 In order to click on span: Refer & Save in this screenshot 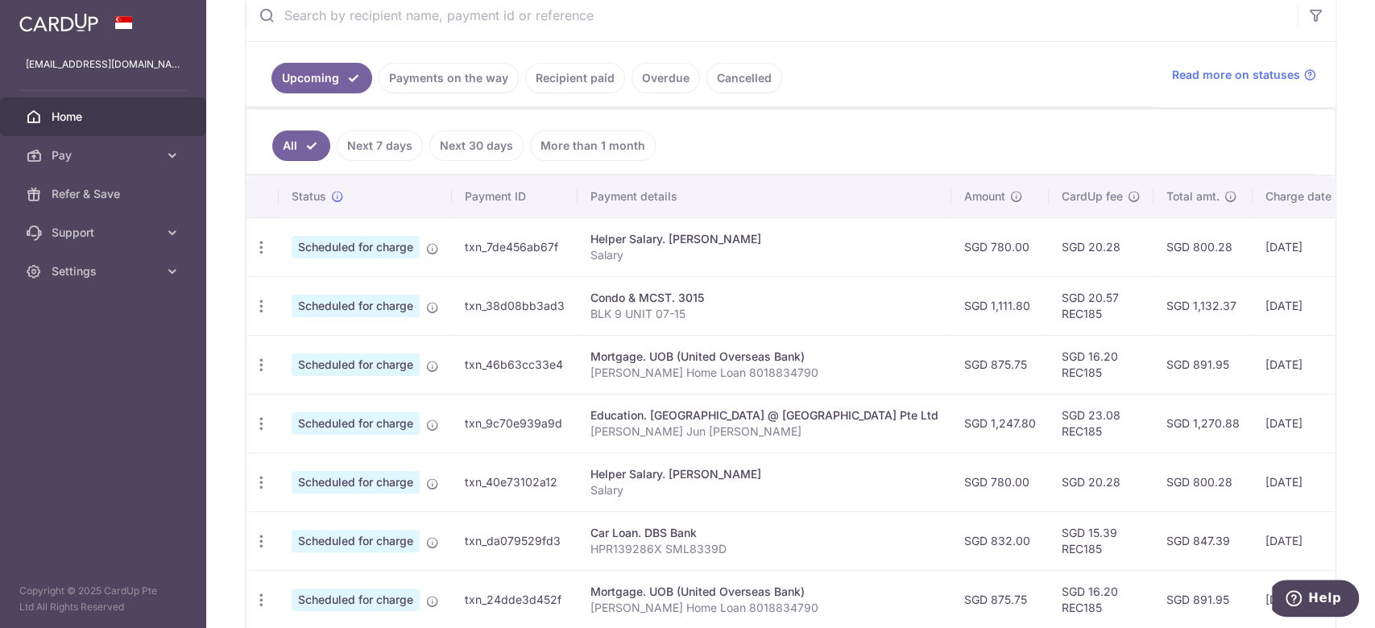, I will do `click(105, 194)`.